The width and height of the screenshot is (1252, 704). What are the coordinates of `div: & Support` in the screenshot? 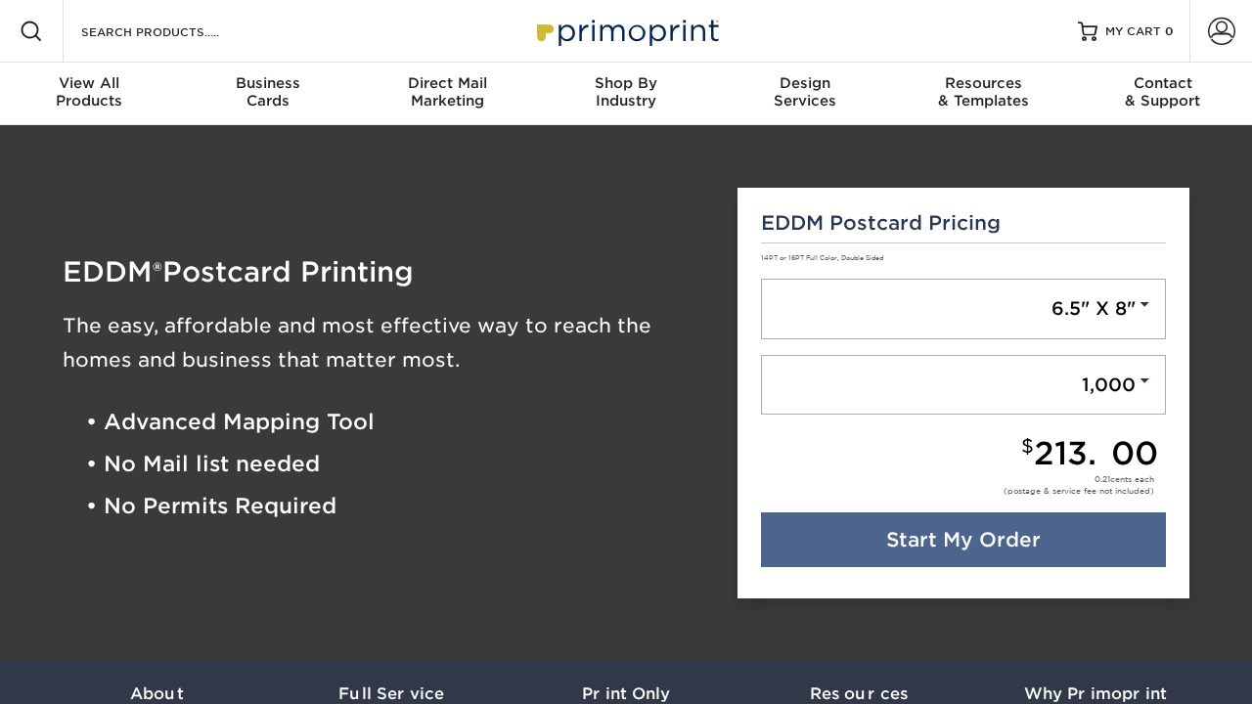 It's located at (1162, 92).